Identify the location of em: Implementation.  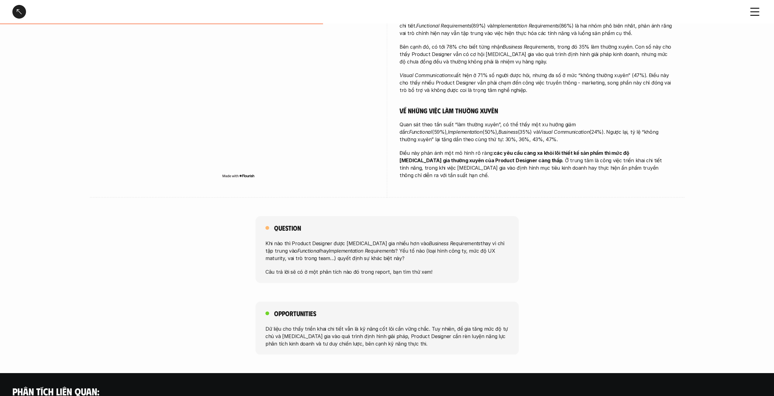
(465, 132).